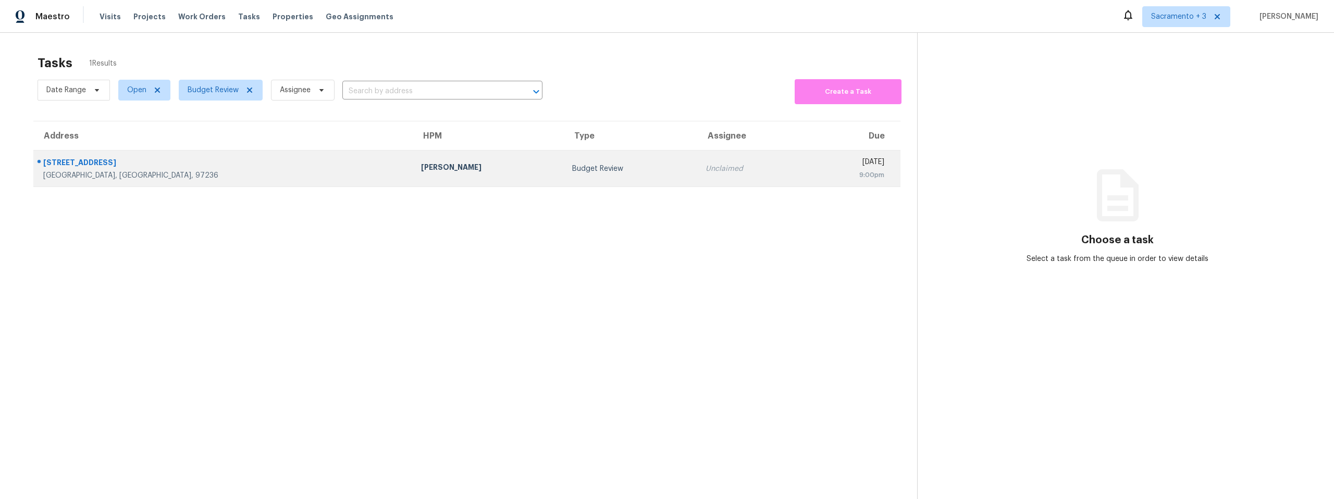  Describe the element at coordinates (536, 92) in the screenshot. I see `button: Open` at that location.